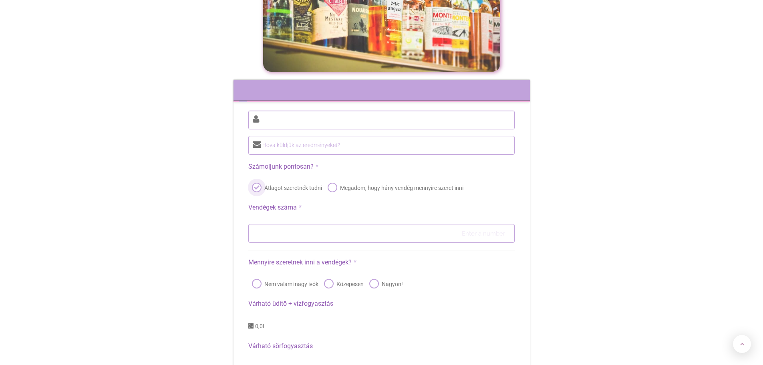 Image resolution: width=763 pixels, height=365 pixels. What do you see at coordinates (284, 284) in the screenshot?
I see `label: Nem valami nagy ivók` at bounding box center [284, 284].